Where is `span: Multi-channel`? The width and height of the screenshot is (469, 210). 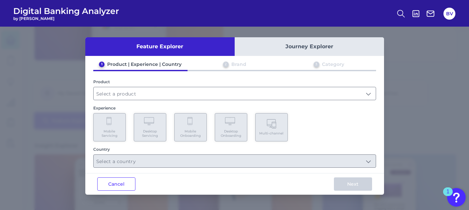
span: Multi-channel is located at coordinates (271, 133).